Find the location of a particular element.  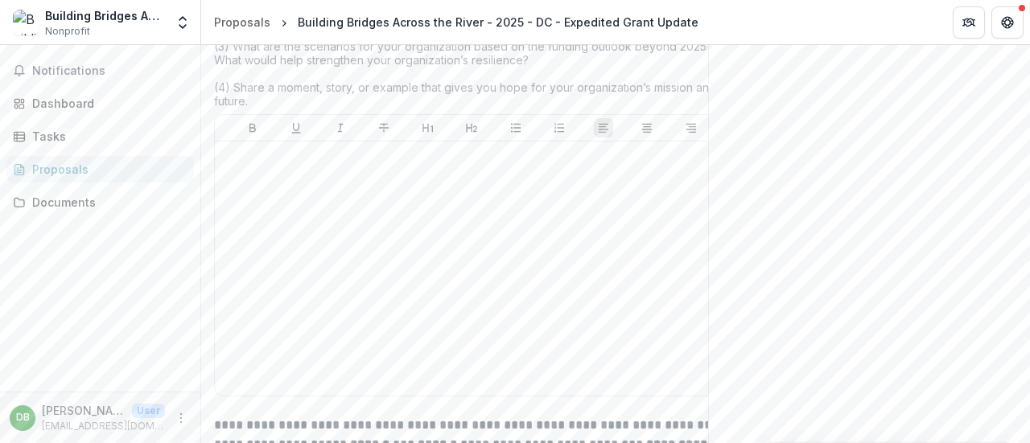

button: Heading 1 is located at coordinates (428, 128).